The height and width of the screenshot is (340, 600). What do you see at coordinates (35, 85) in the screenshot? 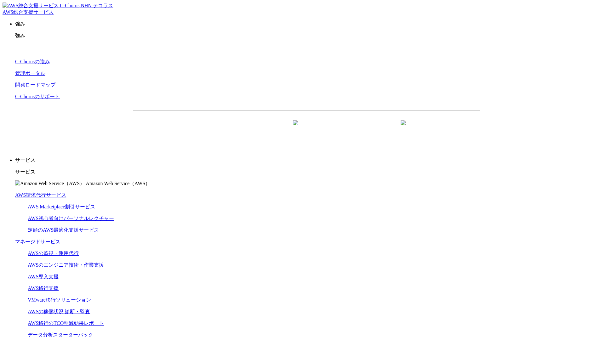
I see `a: 開発ロードマップ` at bounding box center [35, 85].